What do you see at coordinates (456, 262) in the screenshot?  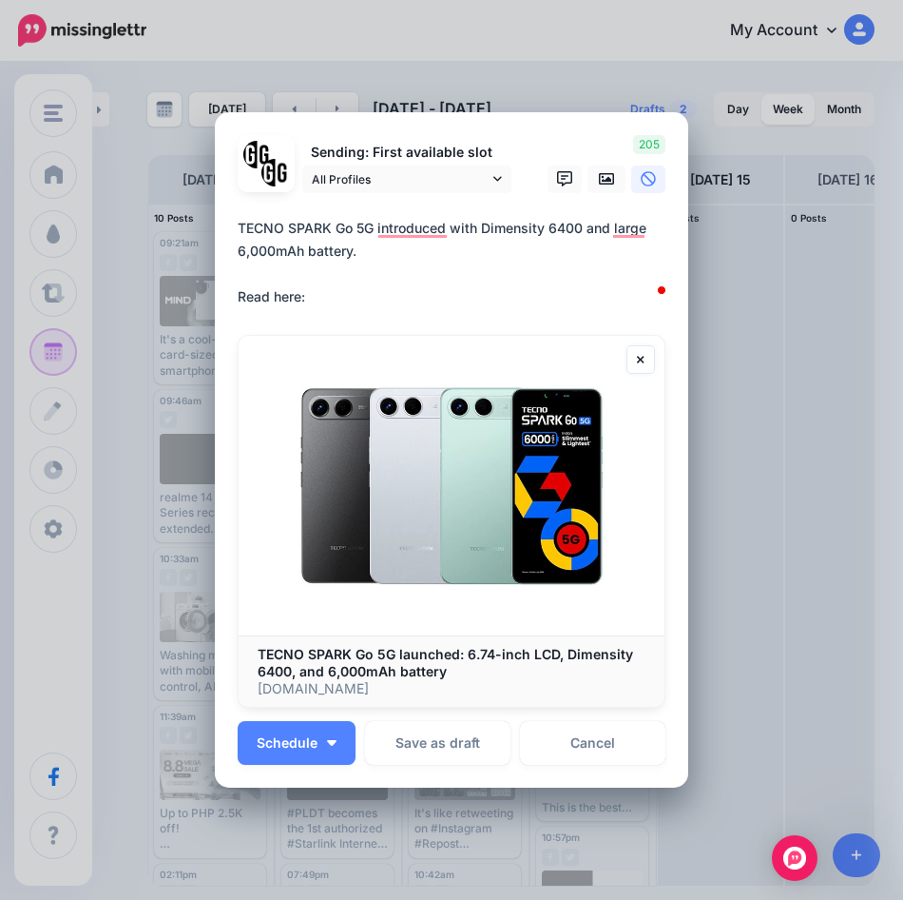 I see `textarea: To enrich screen reader interactions, please activate Accessibility in Grammarly extension settings` at bounding box center [456, 262].